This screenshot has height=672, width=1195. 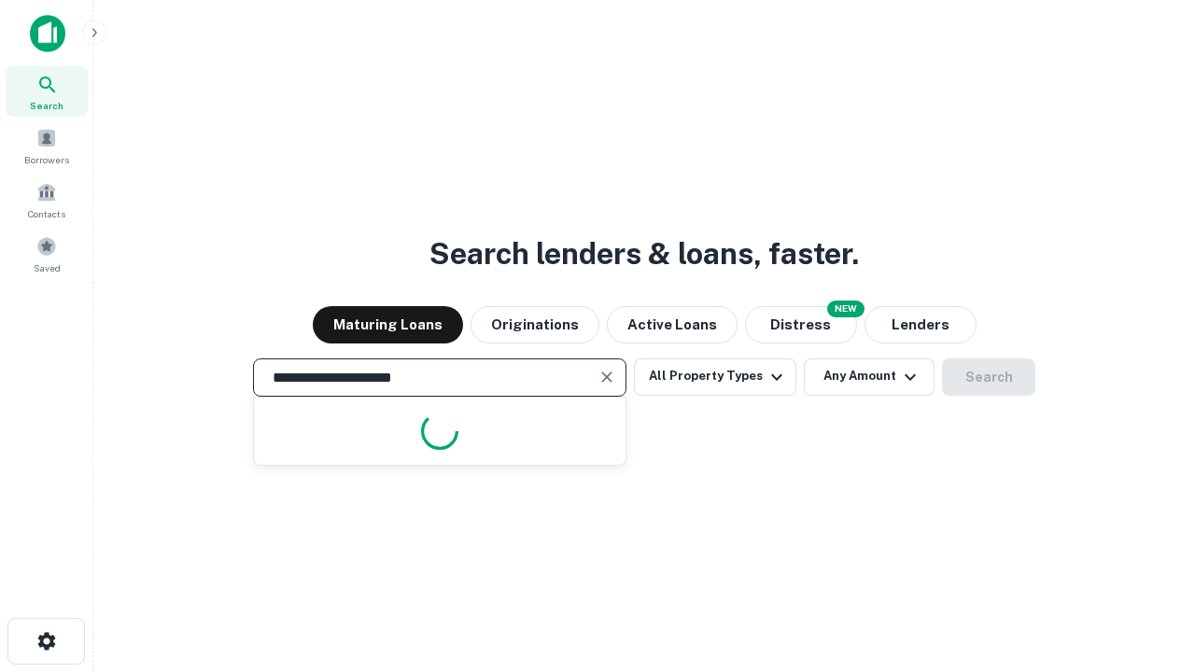 I want to click on a: Borrowers, so click(x=47, y=146).